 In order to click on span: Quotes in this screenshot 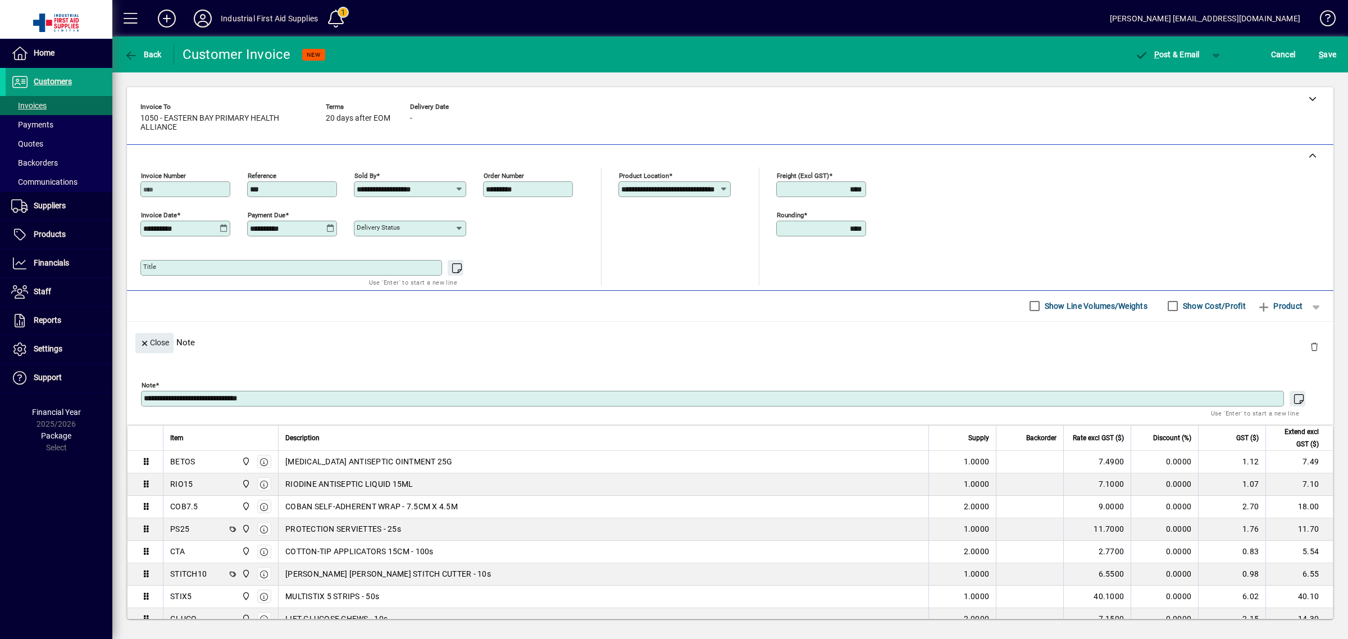, I will do `click(27, 144)`.